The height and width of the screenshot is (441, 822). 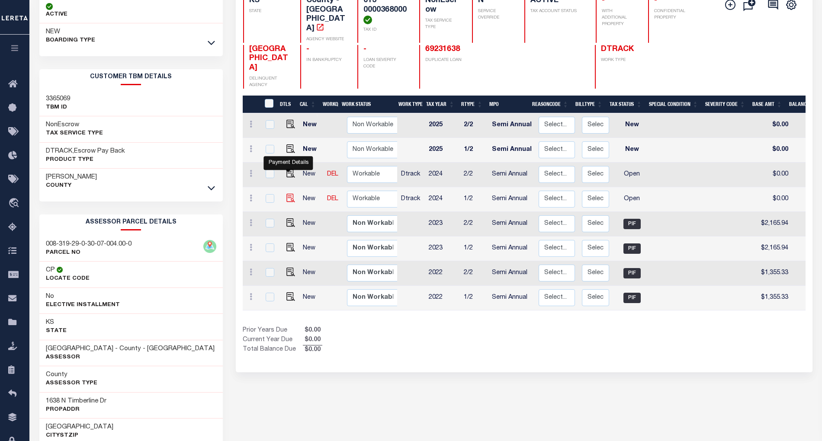 What do you see at coordinates (251, 104) in the screenshot?
I see `th: &nbsp;&nbsp;&nbsp;&nbsp;&nbsp;&nbsp;&nbsp;&nbsp;&nbsp;&nbsp;` at bounding box center [251, 104].